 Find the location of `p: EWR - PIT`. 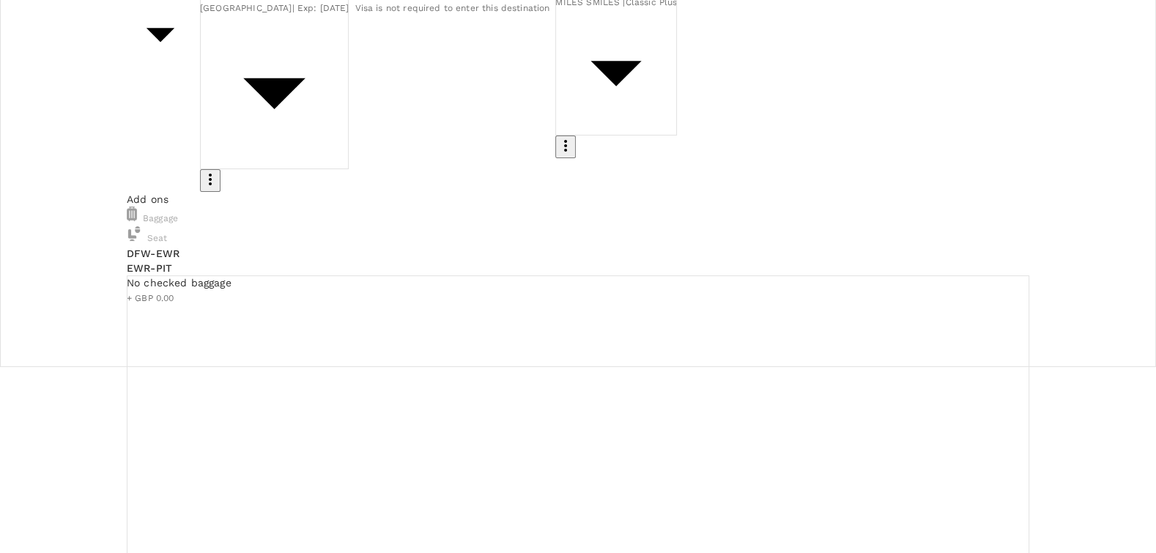

p: EWR - PIT is located at coordinates (578, 268).